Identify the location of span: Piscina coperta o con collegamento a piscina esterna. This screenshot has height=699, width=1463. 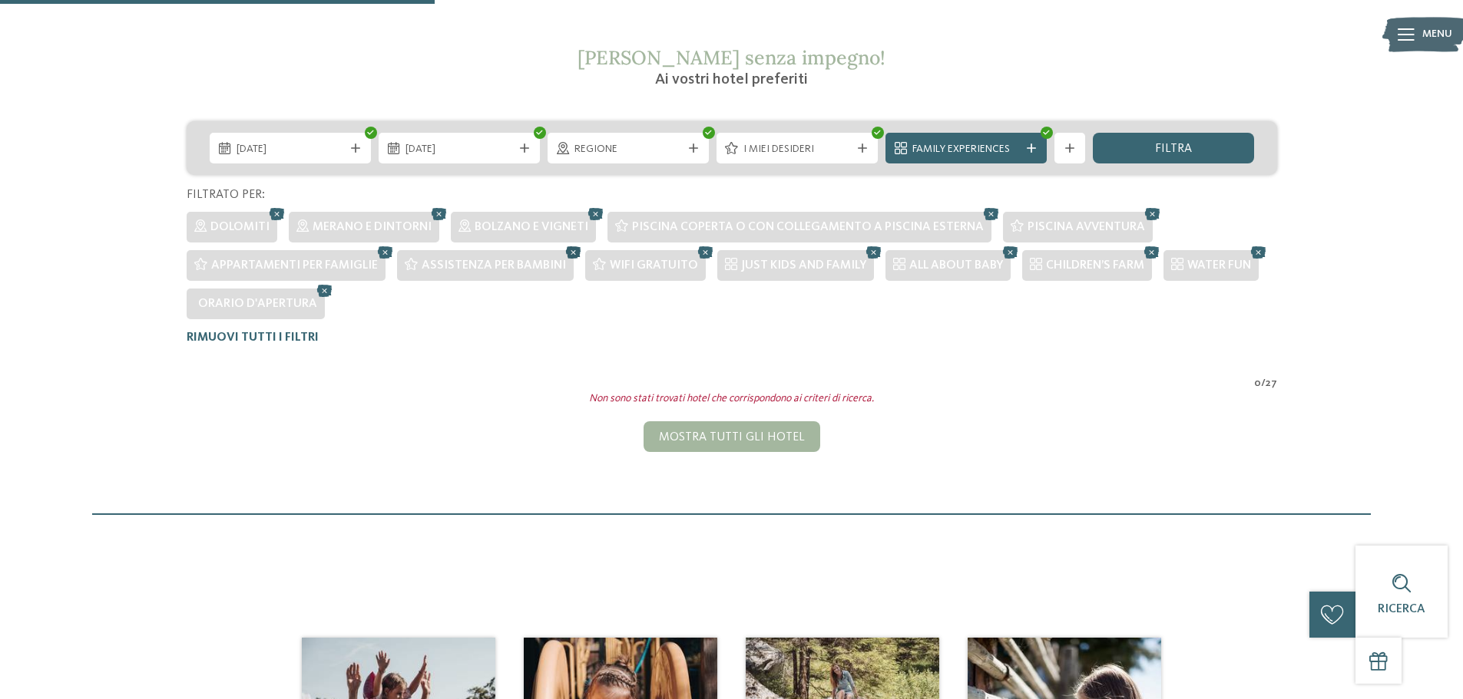
(808, 227).